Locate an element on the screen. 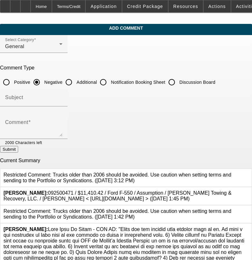  button: Resources is located at coordinates (185, 6).